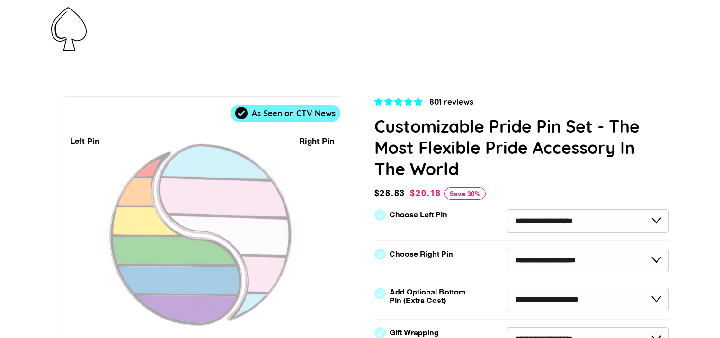 This screenshot has height=338, width=720. Describe the element at coordinates (451, 101) in the screenshot. I see `span: 801 reviews` at that location.